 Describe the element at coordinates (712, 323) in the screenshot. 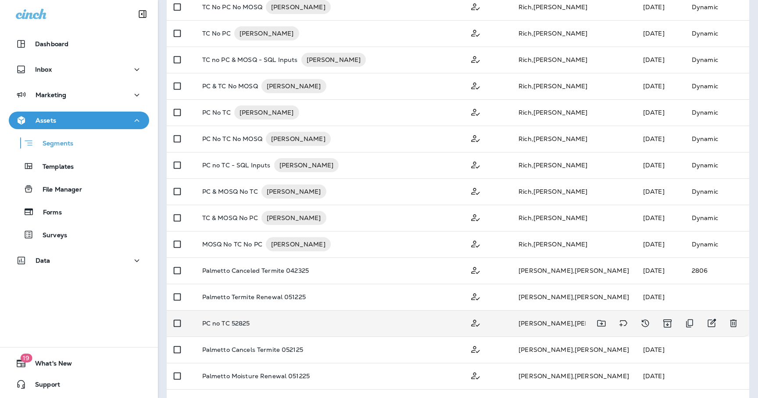

I see `button: Edit` at that location.